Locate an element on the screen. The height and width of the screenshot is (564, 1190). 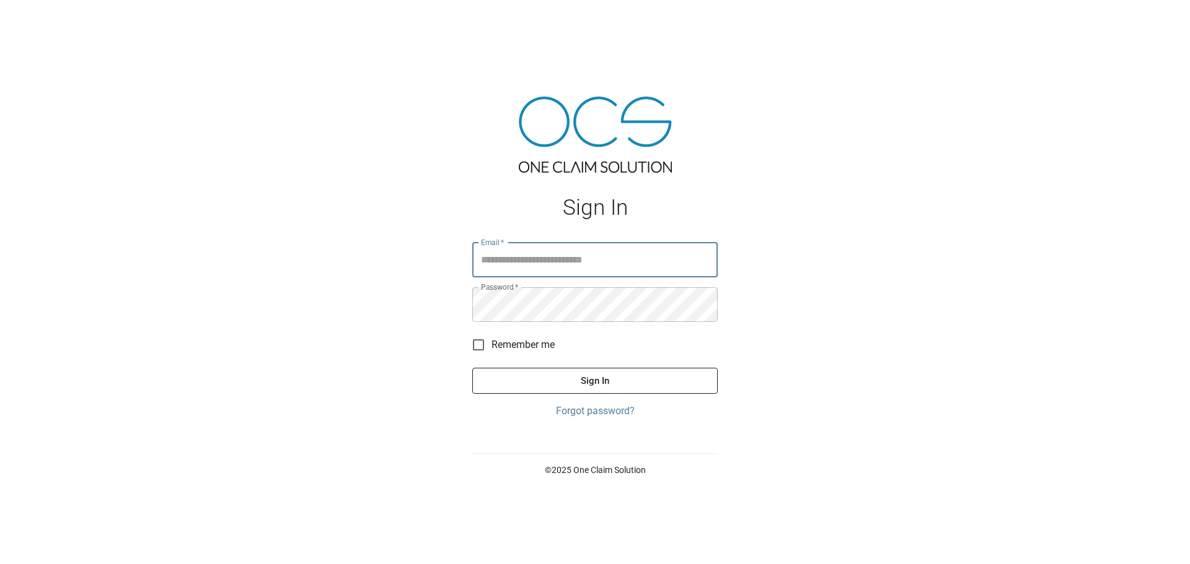
button: Sign In is located at coordinates (595, 381).